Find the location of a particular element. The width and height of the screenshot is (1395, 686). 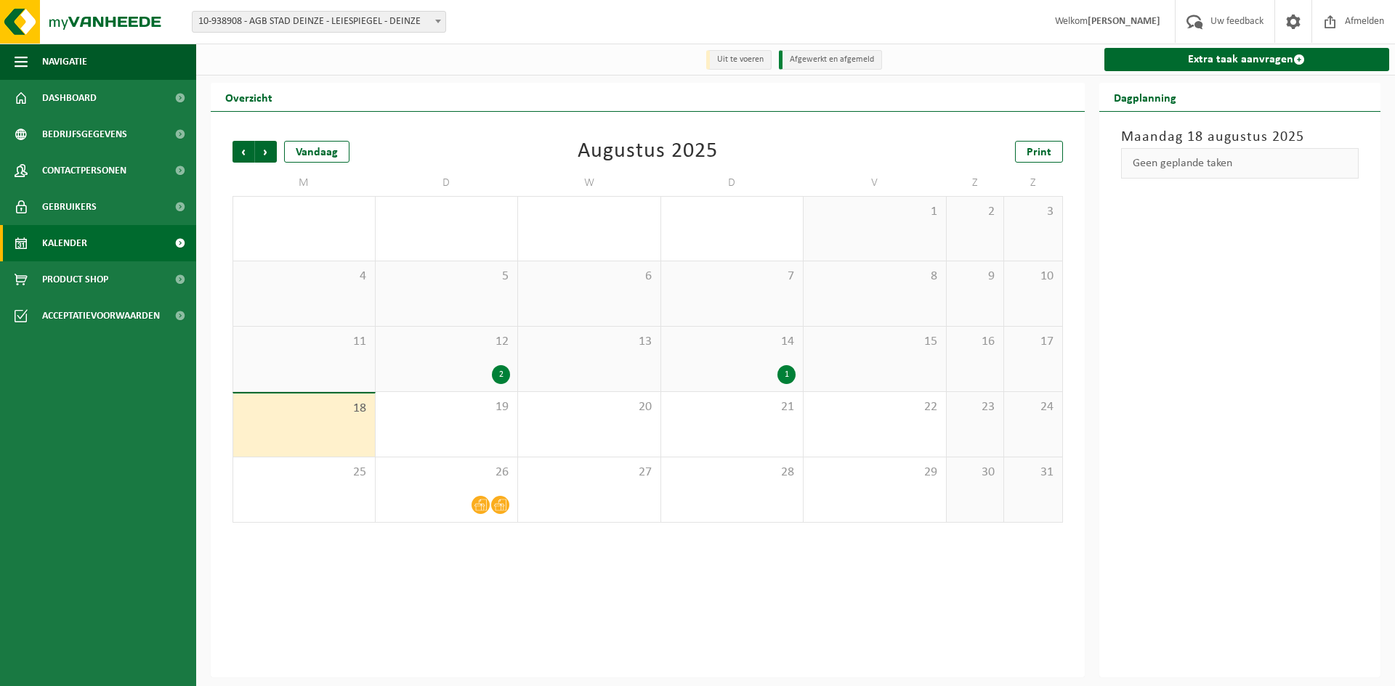

span: 10 is located at coordinates (1032, 277).